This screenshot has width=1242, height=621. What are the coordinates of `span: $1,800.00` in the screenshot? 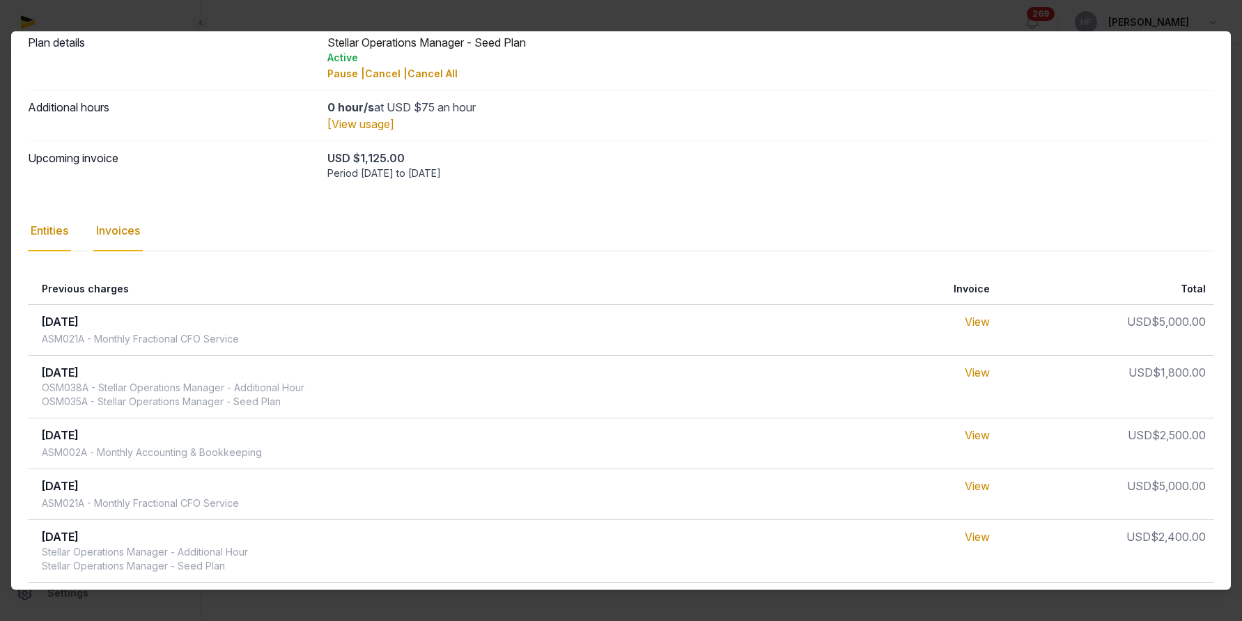 It's located at (1179, 373).